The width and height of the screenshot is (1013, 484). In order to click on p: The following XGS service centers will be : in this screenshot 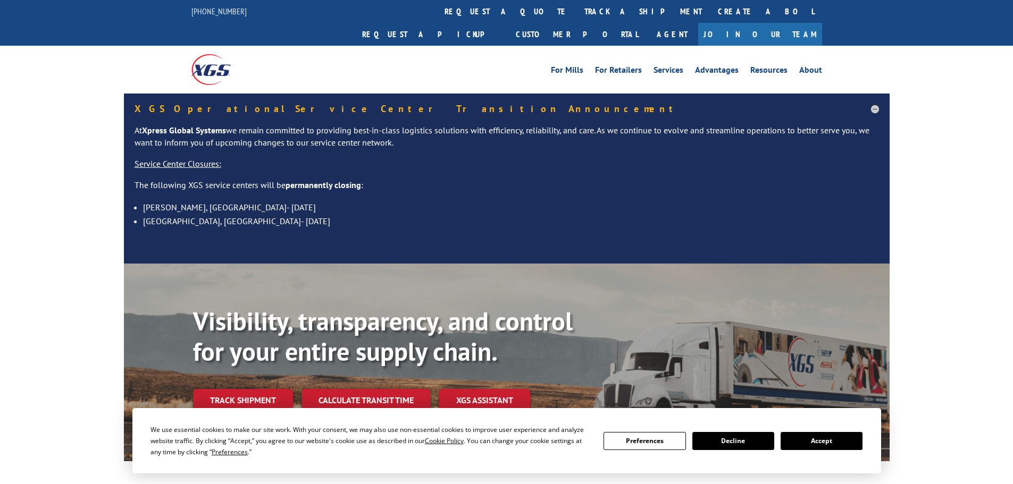, I will do `click(507, 190)`.